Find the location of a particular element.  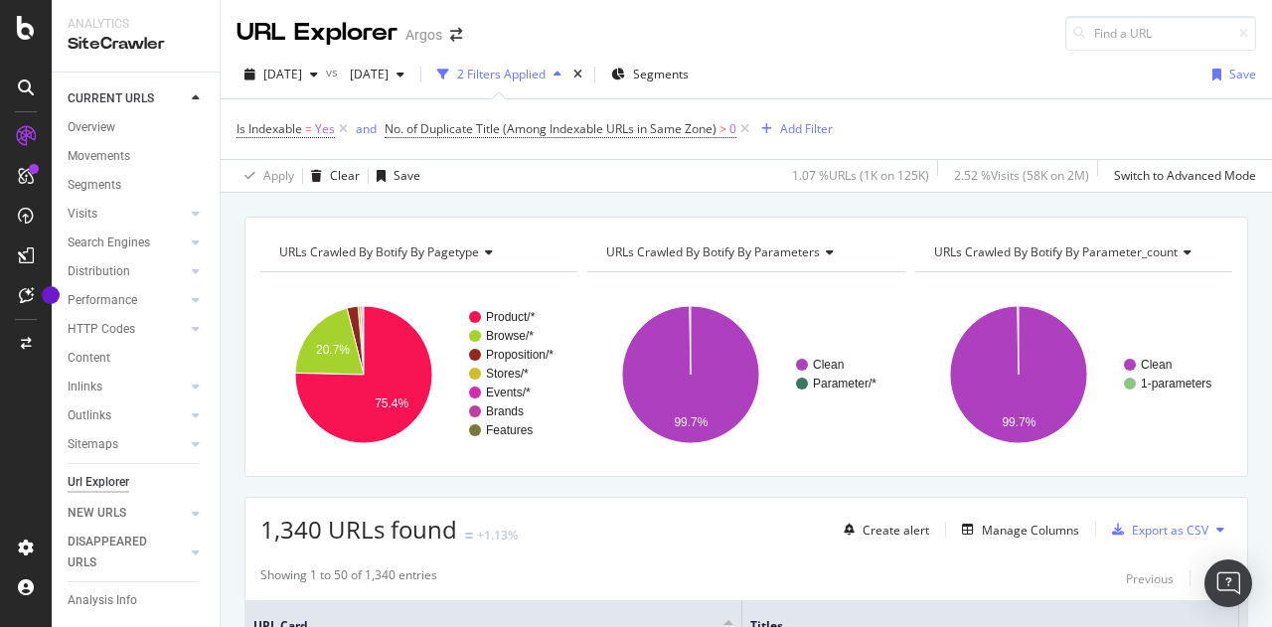

a: Segments is located at coordinates (136, 185).